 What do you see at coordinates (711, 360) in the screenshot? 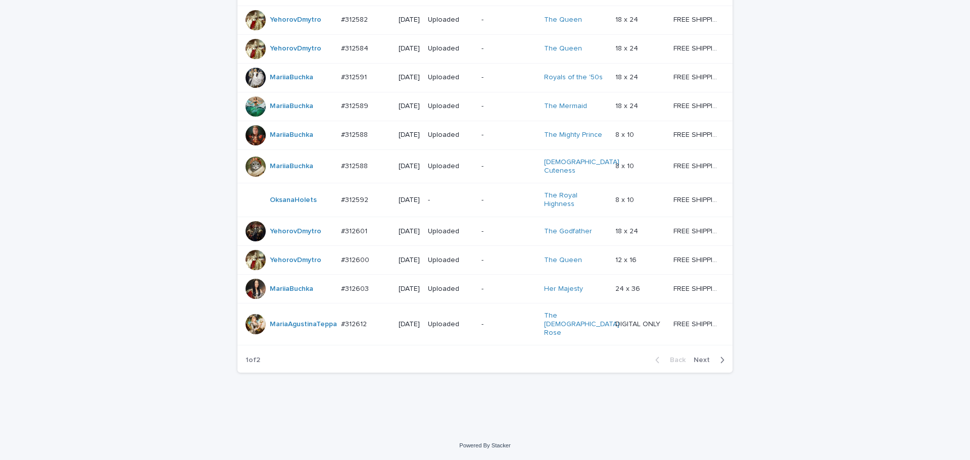
I see `button: Next` at bounding box center [711, 360].